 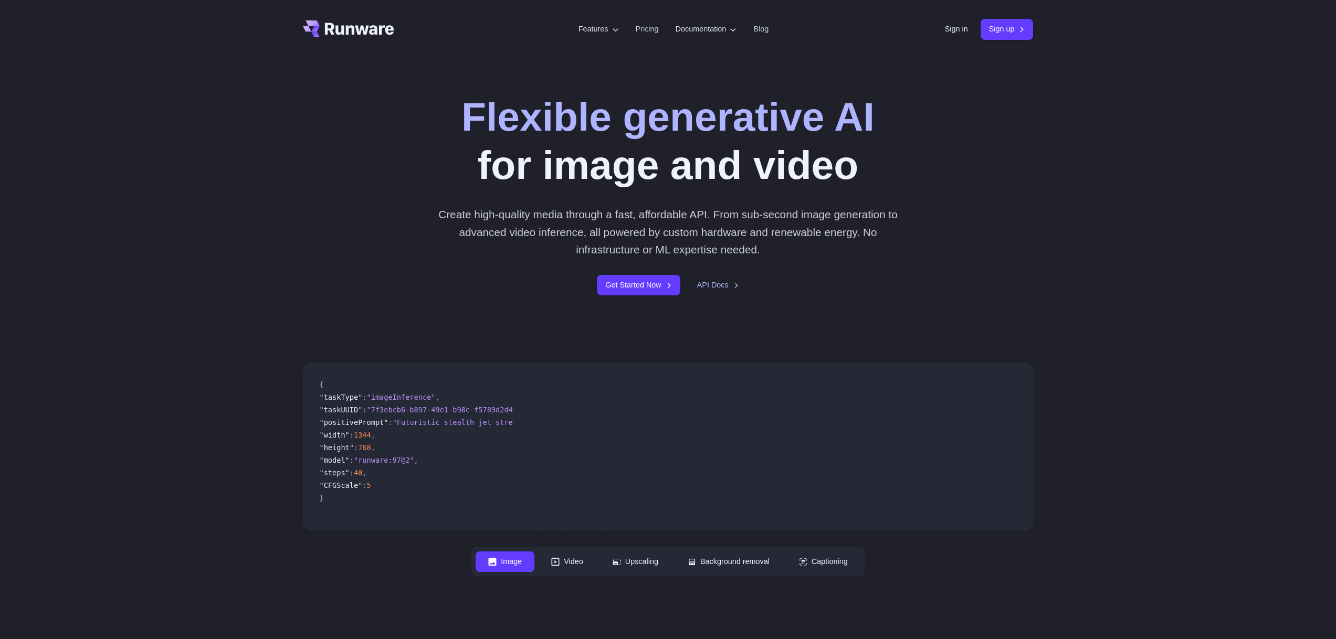 I want to click on strong: Flexible generative AI, so click(x=668, y=117).